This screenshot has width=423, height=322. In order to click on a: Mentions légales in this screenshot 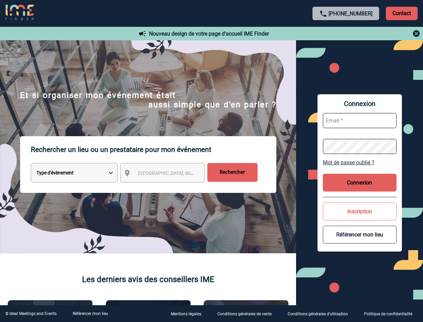, I will do `click(189, 314)`.